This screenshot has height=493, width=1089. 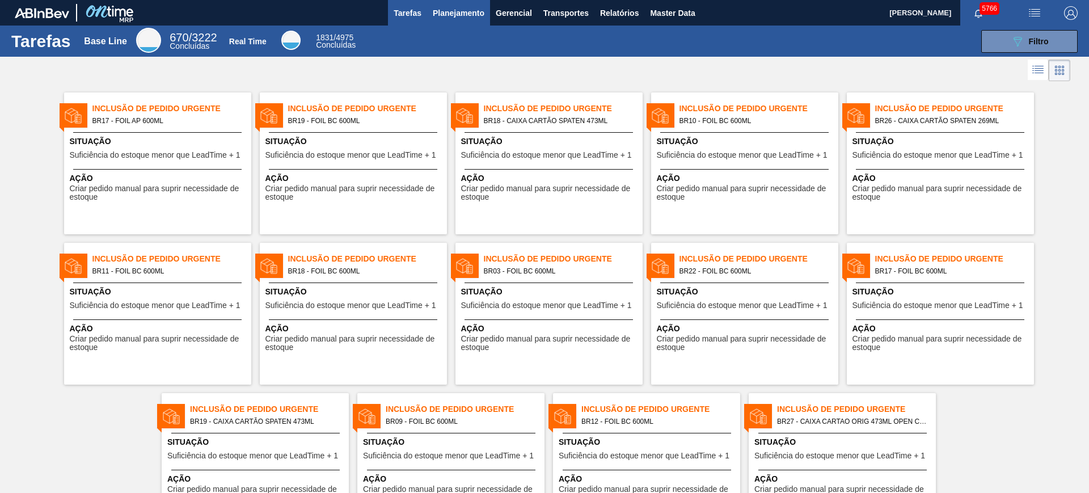 What do you see at coordinates (566, 13) in the screenshot?
I see `span: Transportes` at bounding box center [566, 13].